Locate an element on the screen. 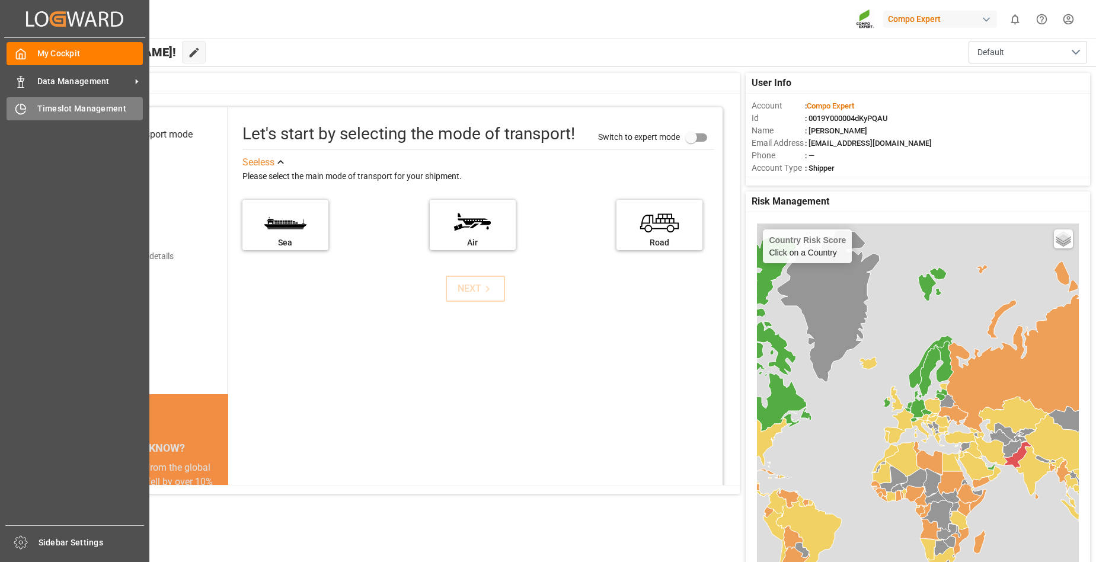  button: NEXT is located at coordinates (475, 289).